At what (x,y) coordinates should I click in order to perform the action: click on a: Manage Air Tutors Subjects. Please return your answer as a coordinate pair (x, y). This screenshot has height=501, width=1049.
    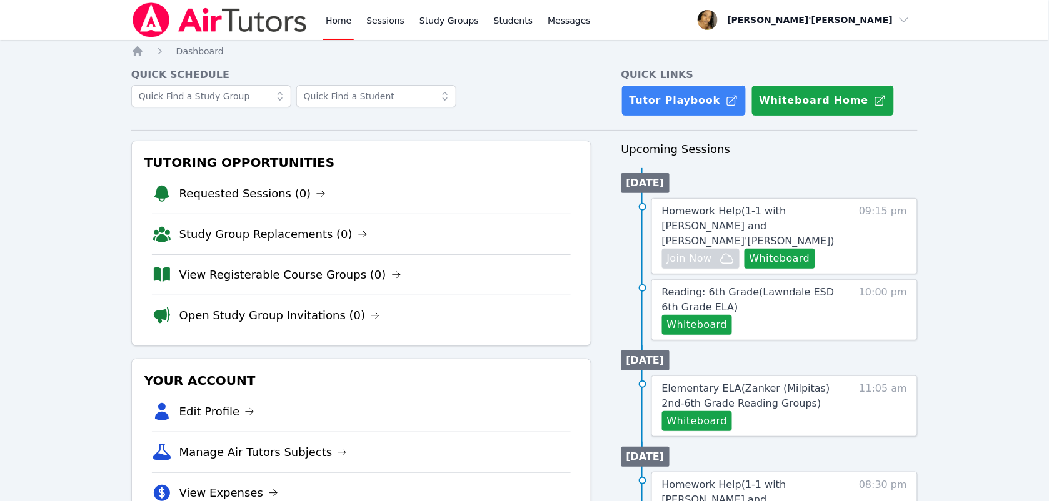
    Looking at the image, I should click on (263, 453).